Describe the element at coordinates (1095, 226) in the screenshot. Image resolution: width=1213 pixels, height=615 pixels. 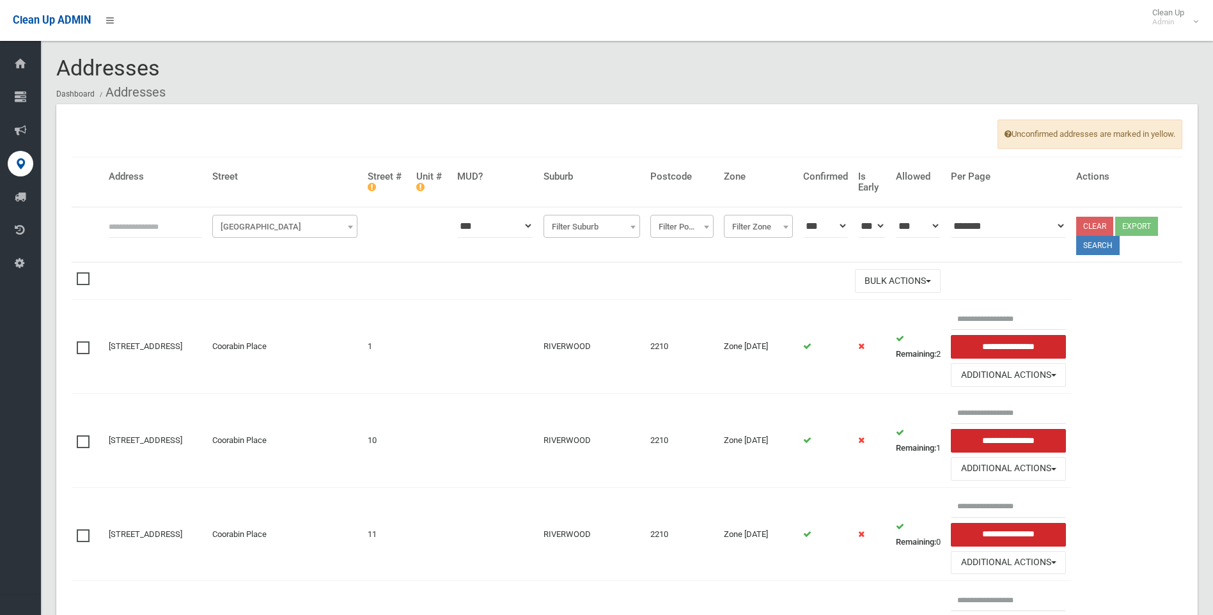
I see `a: Clear` at that location.